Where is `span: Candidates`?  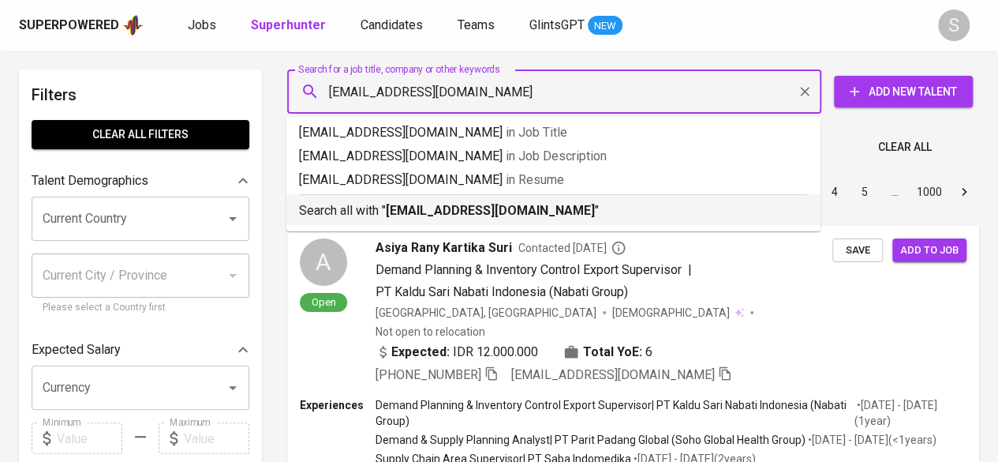 span: Candidates is located at coordinates (391, 24).